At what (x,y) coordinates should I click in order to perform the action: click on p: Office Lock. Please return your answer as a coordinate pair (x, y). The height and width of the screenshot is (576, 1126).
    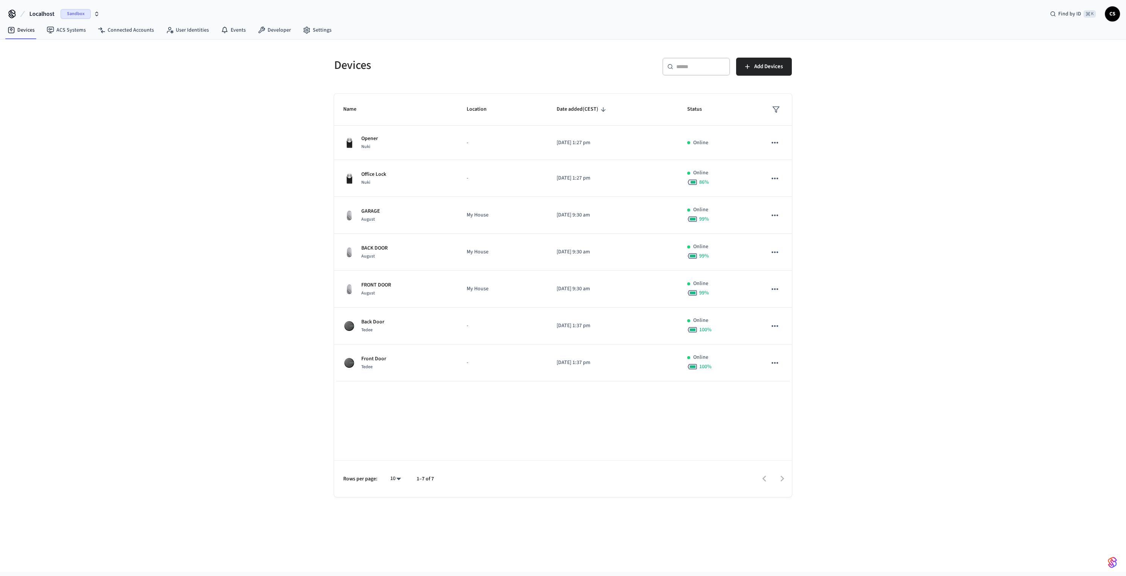
    Looking at the image, I should click on (374, 174).